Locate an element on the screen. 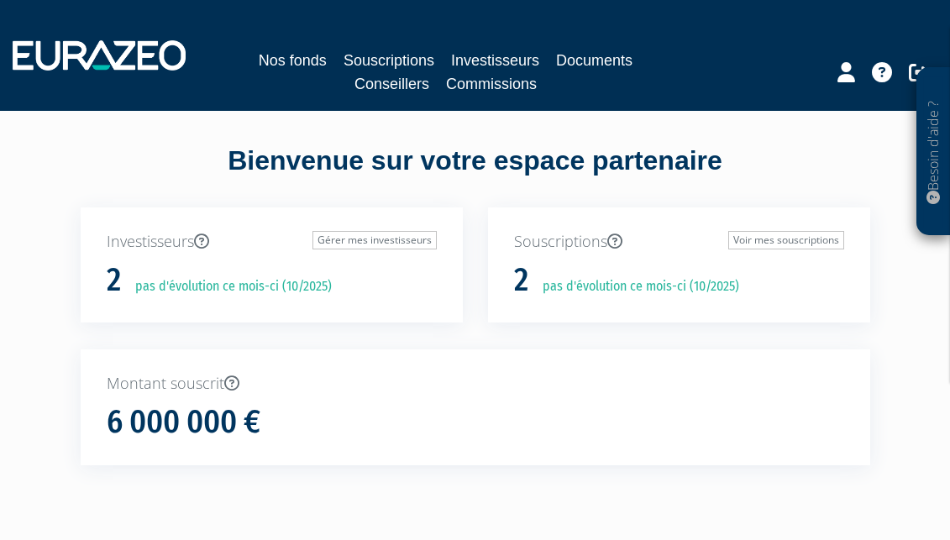  h1: 6 000 000 € is located at coordinates (183, 422).